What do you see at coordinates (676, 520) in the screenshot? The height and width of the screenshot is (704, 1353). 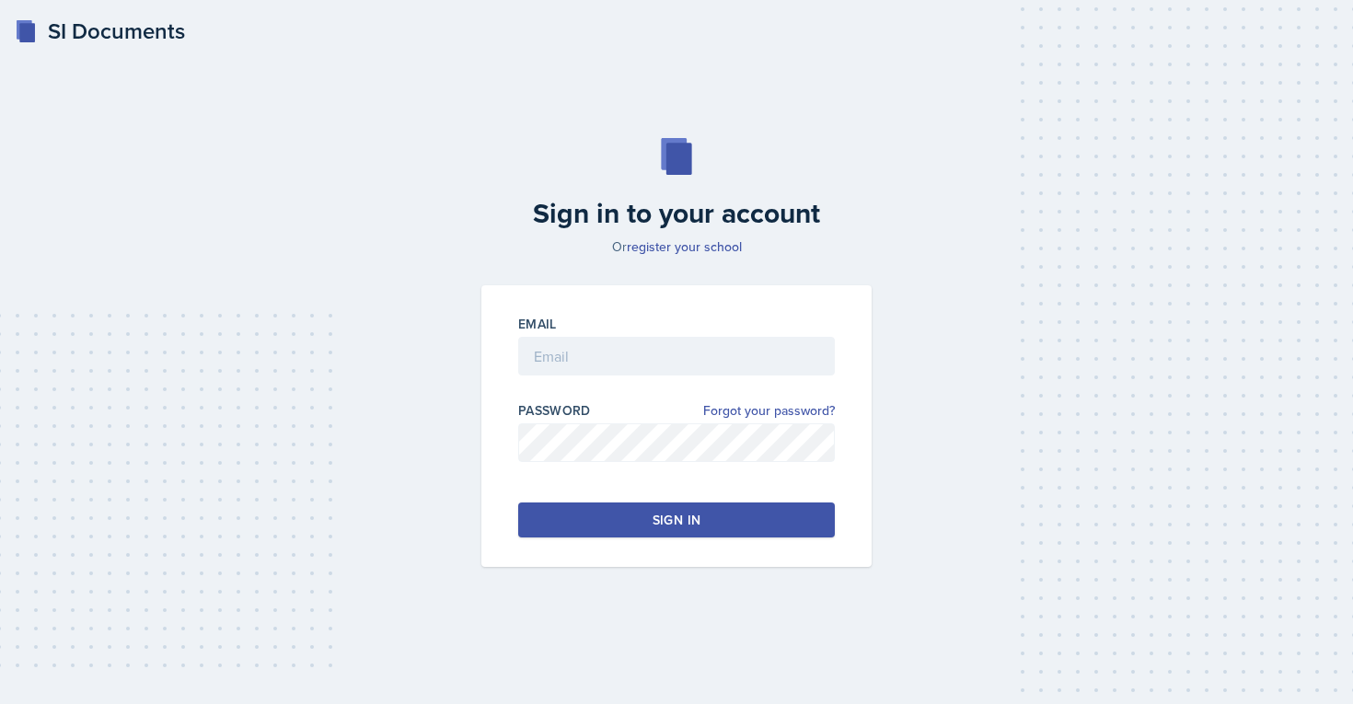 I see `button: Sign in` at bounding box center [676, 520].